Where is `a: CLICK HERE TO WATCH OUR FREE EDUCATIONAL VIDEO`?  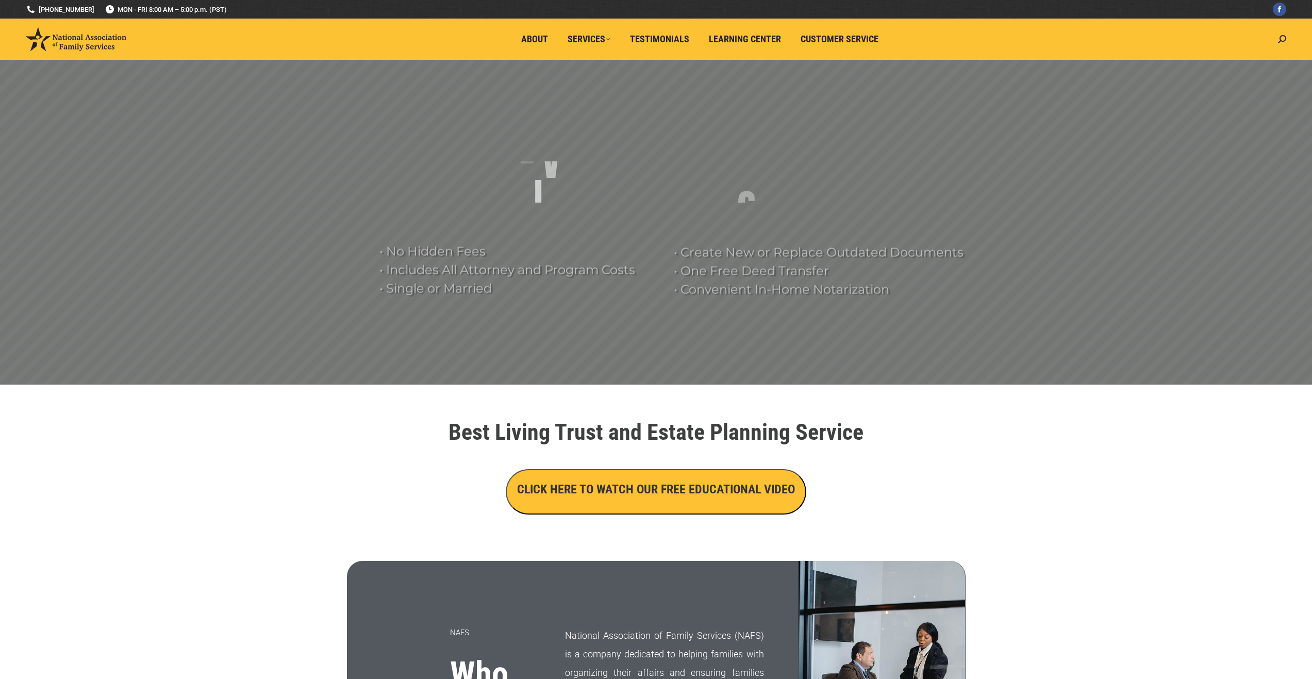
a: CLICK HERE TO WATCH OUR FREE EDUCATIONAL VIDEO is located at coordinates (656, 490).